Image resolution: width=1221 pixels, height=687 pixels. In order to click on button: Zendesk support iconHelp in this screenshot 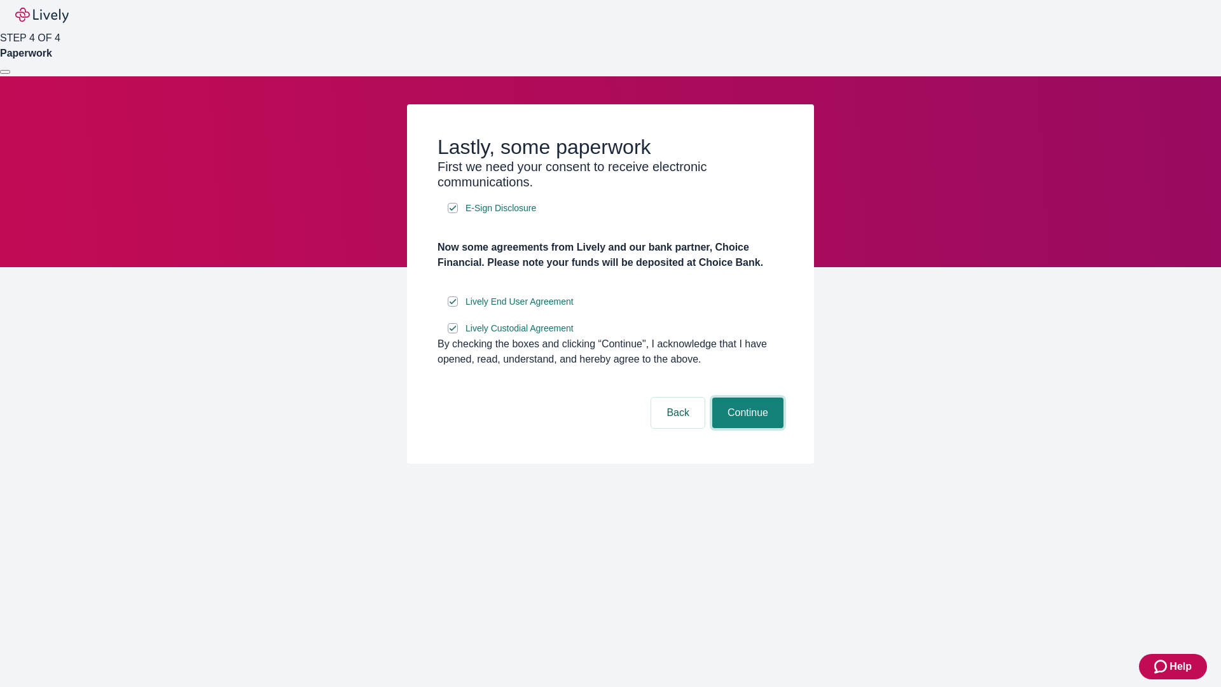, I will do `click(1173, 666)`.